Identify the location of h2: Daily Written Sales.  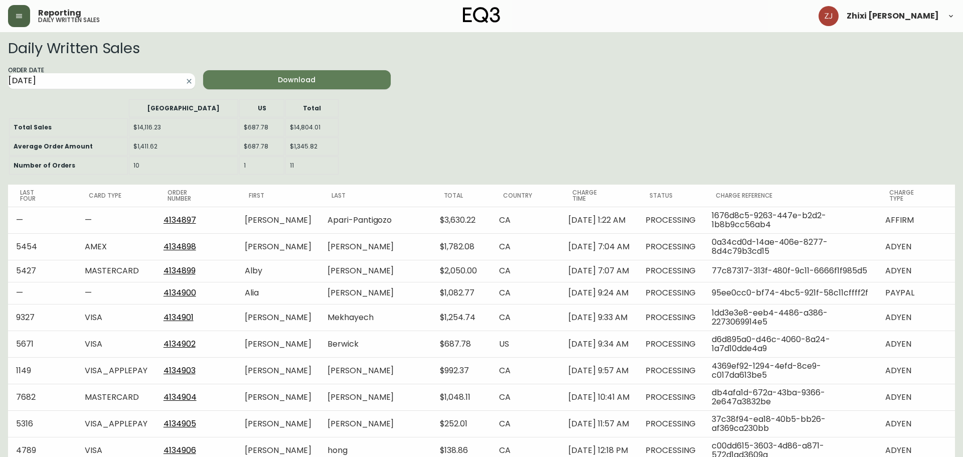
(297, 48).